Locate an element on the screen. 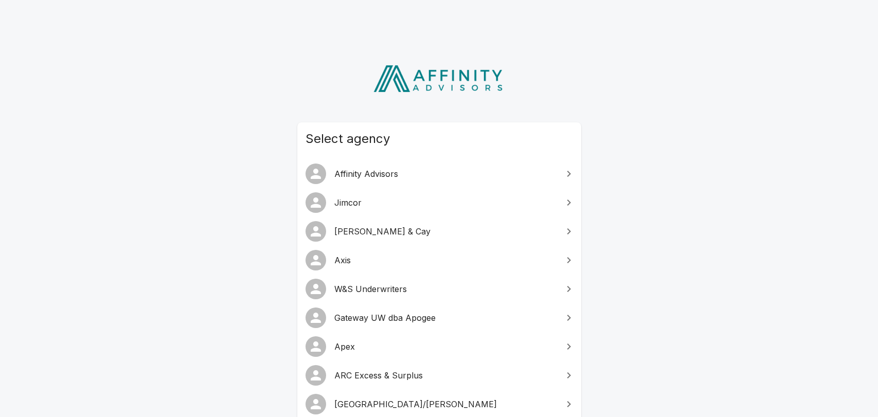 The width and height of the screenshot is (878, 417). span: Gateway UW dba Apogee is located at coordinates (445, 318).